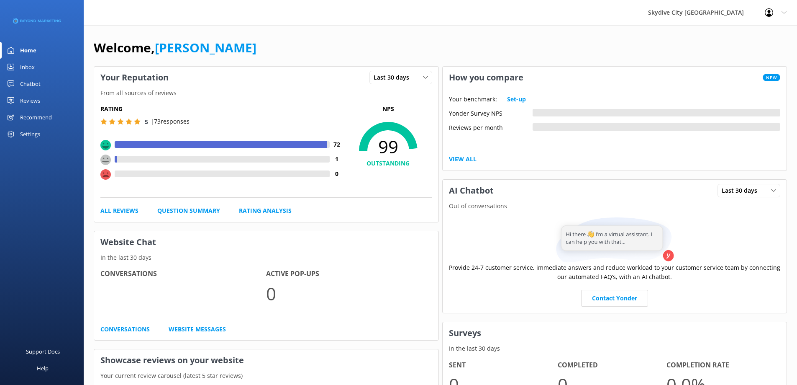  What do you see at coordinates (36, 117) in the screenshot?
I see `div: Recommend` at bounding box center [36, 117].